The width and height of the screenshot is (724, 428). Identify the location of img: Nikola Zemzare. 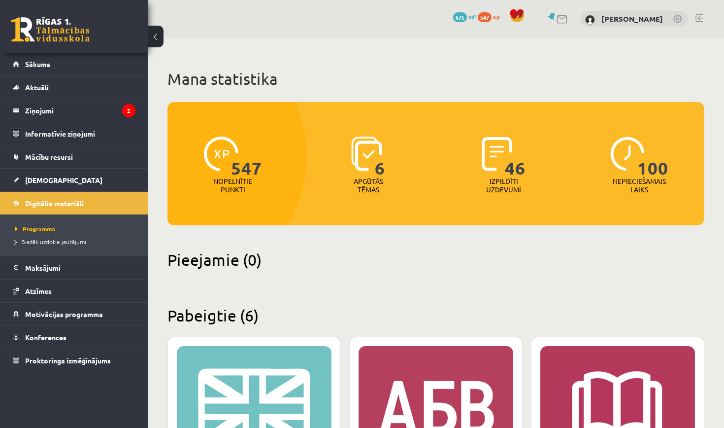
(590, 20).